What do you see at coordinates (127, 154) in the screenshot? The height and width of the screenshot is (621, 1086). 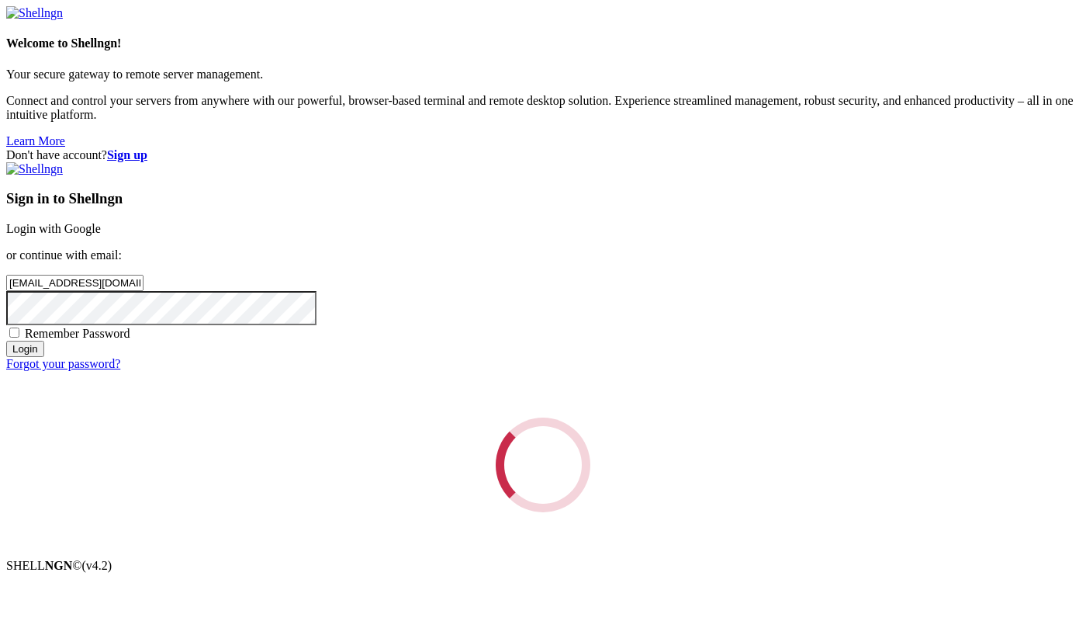 I see `a: Sign up` at bounding box center [127, 154].